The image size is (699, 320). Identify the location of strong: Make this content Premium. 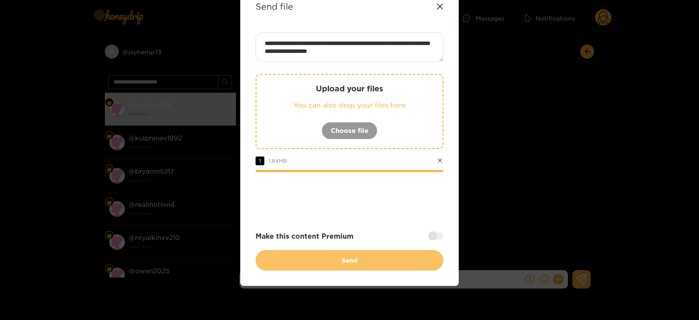
(305, 236).